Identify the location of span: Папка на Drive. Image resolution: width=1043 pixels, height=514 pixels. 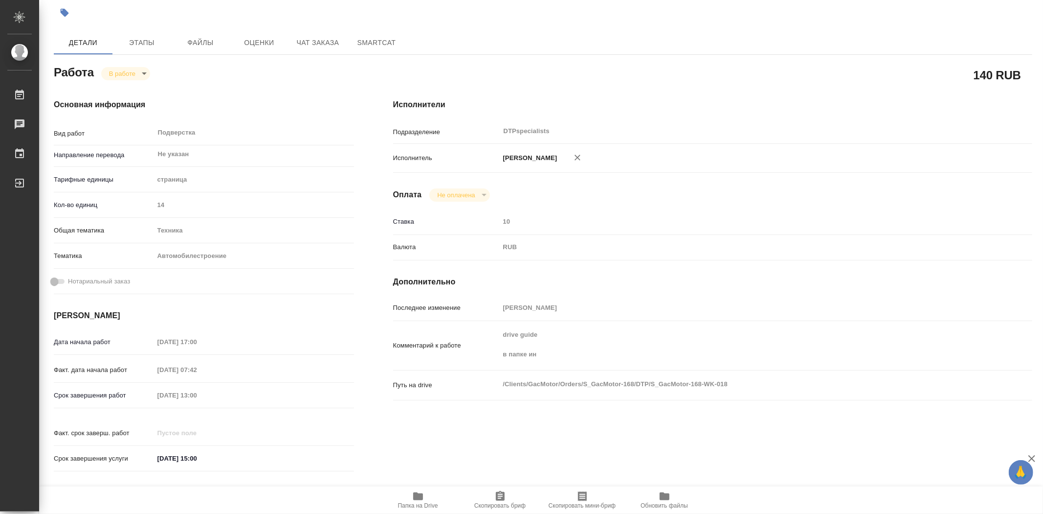
(418, 505).